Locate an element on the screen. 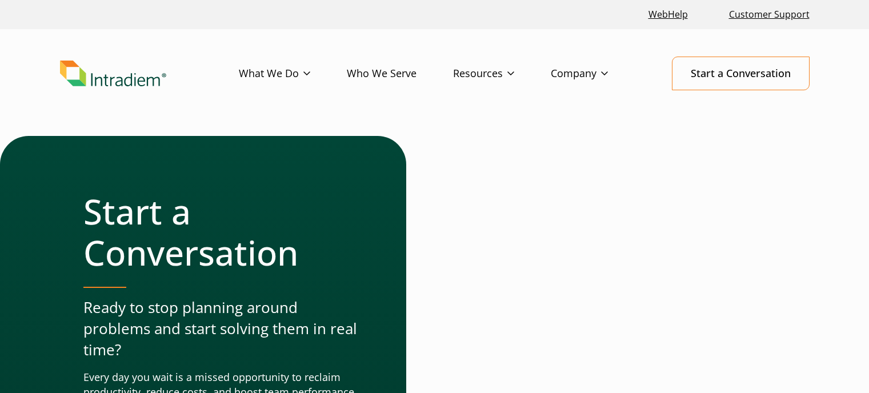 The width and height of the screenshot is (869, 393). a: What We Do is located at coordinates (292, 74).